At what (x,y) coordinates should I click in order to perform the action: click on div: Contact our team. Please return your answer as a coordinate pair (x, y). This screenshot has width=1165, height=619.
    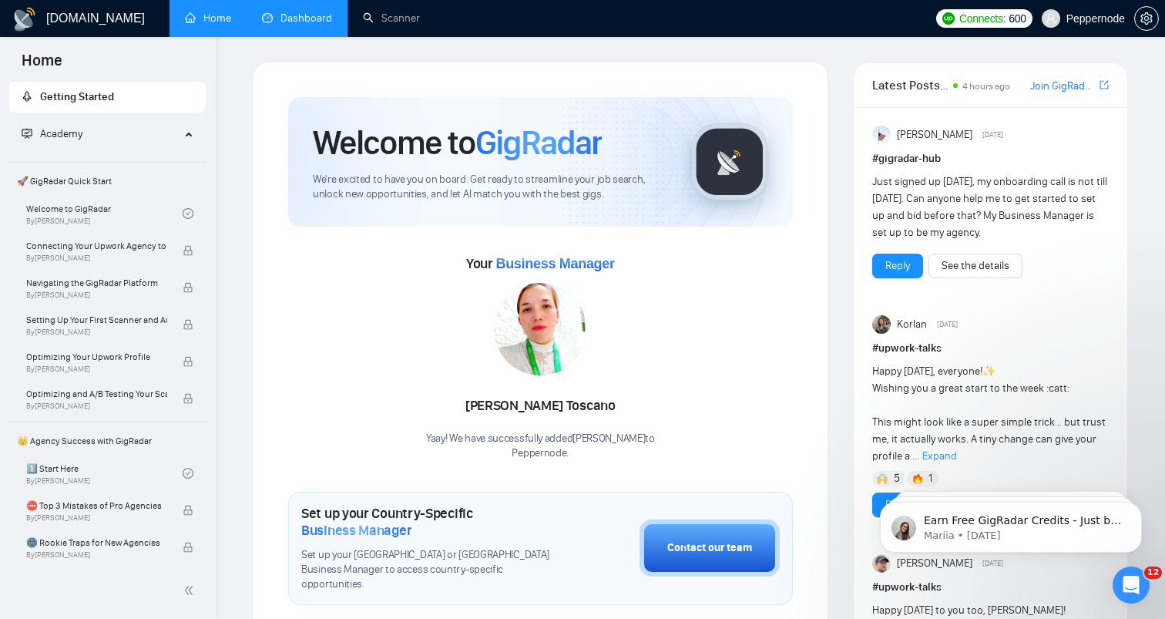
    Looking at the image, I should click on (710, 548).